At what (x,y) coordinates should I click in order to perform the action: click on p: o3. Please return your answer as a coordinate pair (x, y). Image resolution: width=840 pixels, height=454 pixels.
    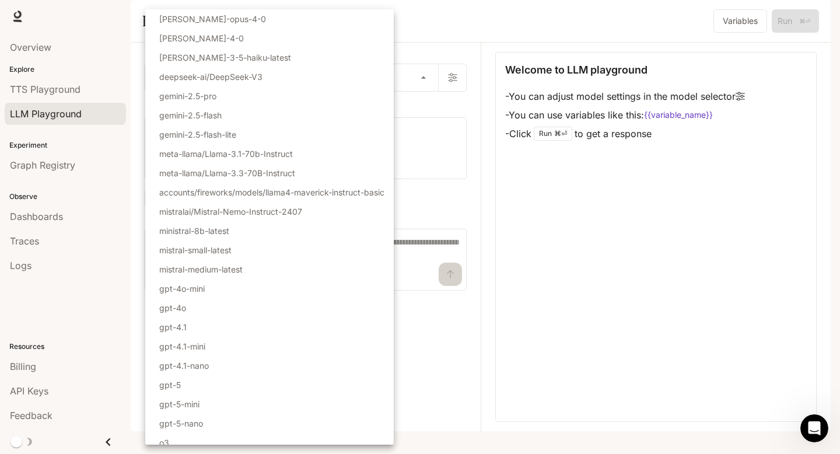
    Looking at the image, I should click on (164, 442).